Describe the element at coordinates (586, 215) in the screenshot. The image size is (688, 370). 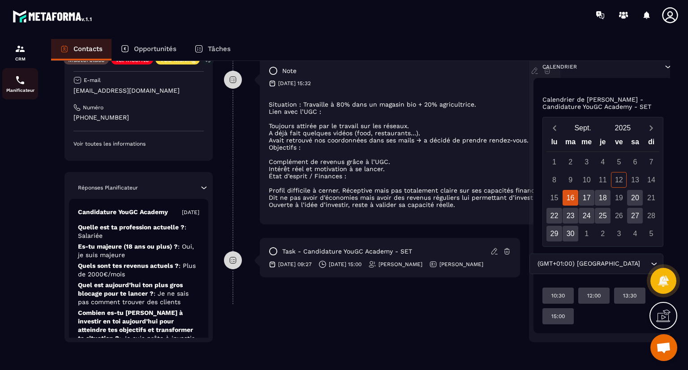
I see `div: 24` at that location.